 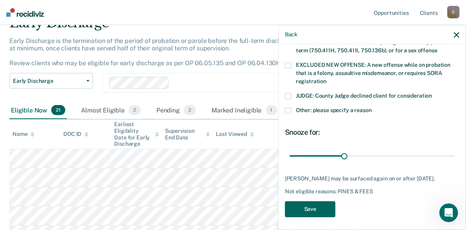 What do you see at coordinates (372, 192) in the screenshot?
I see `div: Not eligible reasons: FINES & FEES` at bounding box center [372, 192].